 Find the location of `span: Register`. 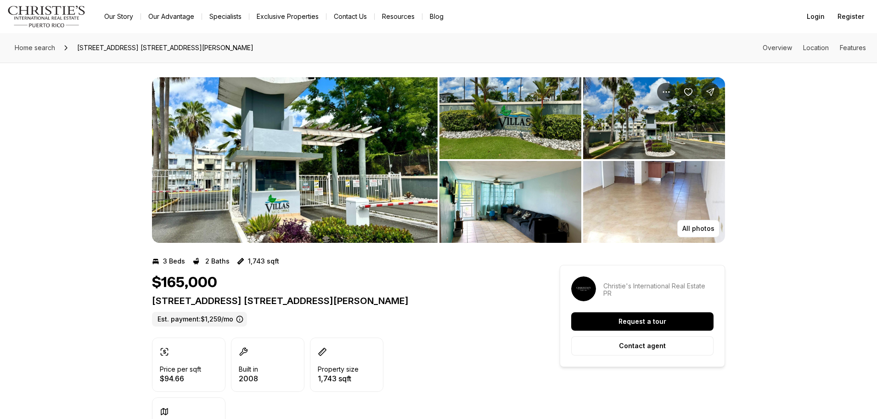

span: Register is located at coordinates (851, 17).